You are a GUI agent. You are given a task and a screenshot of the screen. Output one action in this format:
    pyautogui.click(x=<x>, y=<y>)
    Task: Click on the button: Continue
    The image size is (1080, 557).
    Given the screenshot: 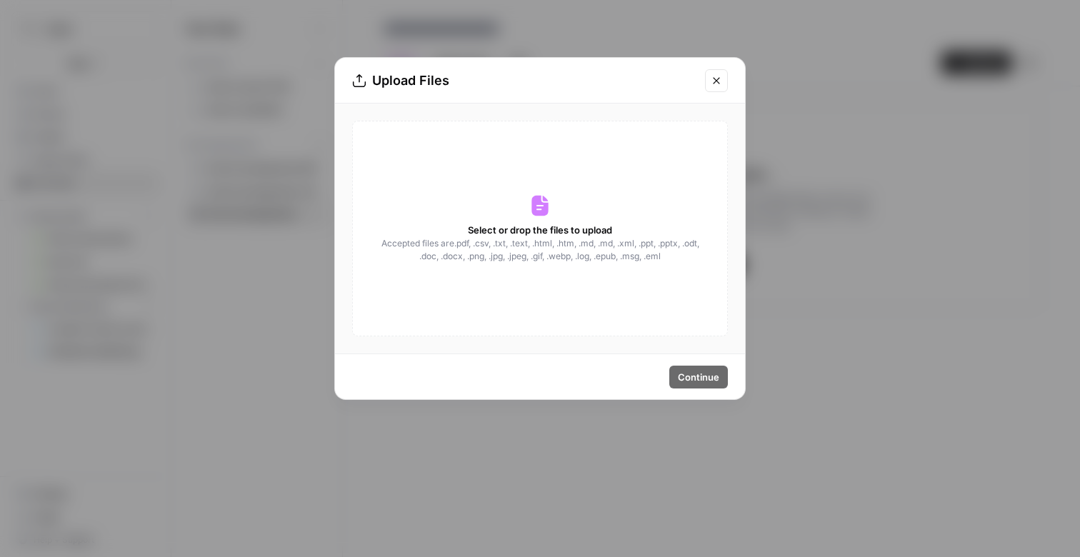 What is the action you would take?
    pyautogui.click(x=699, y=377)
    